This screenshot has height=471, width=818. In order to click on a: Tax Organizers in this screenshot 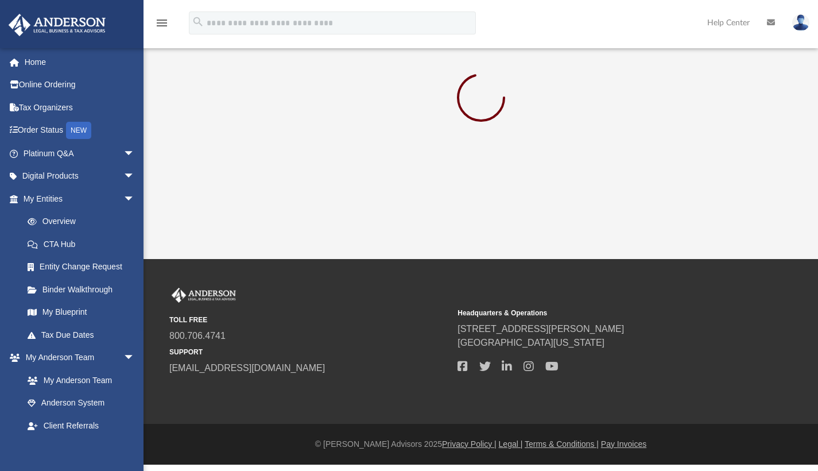, I will do `click(80, 107)`.